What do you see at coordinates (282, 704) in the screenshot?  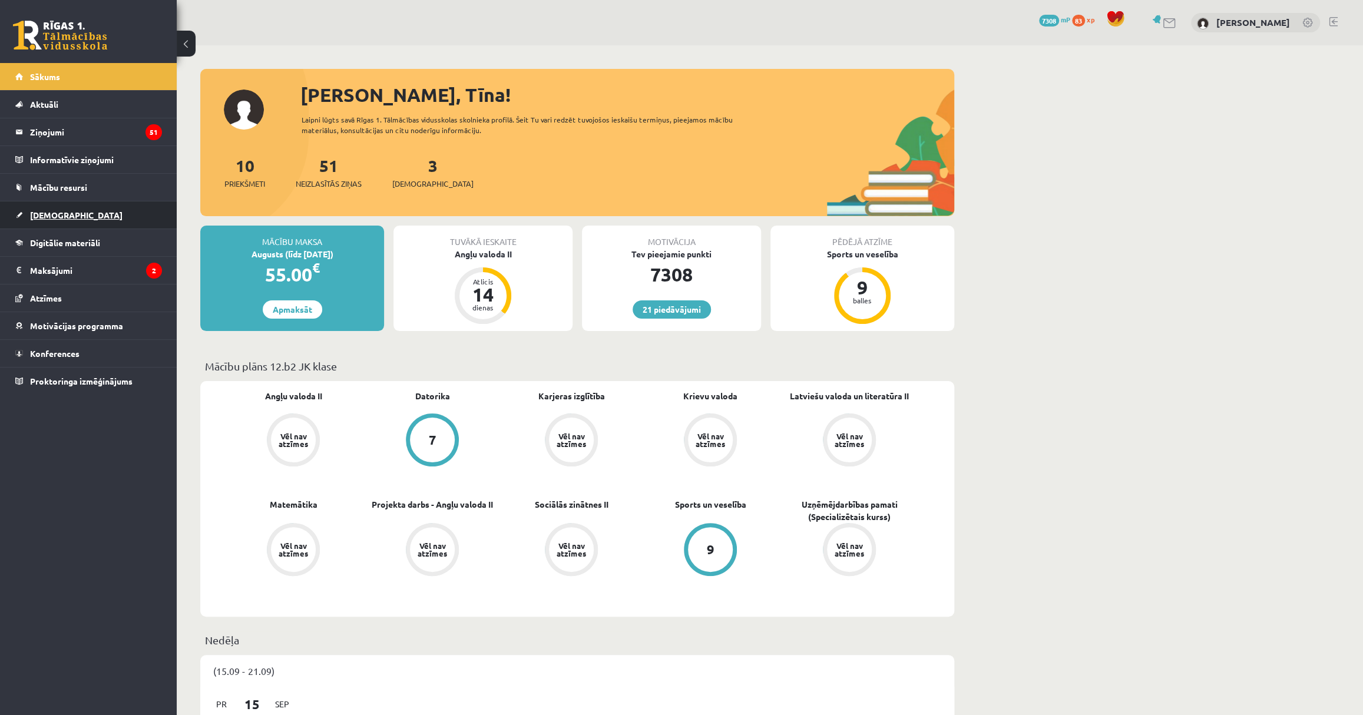 I see `span: Sep` at bounding box center [282, 704].